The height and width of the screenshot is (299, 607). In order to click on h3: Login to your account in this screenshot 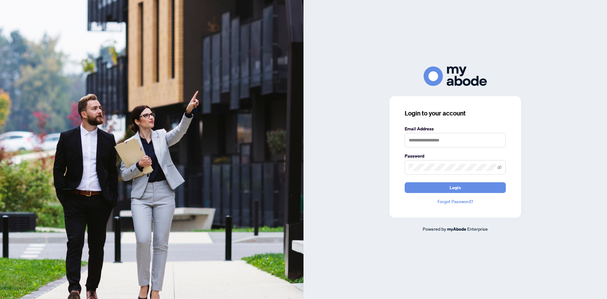, I will do `click(455, 113)`.